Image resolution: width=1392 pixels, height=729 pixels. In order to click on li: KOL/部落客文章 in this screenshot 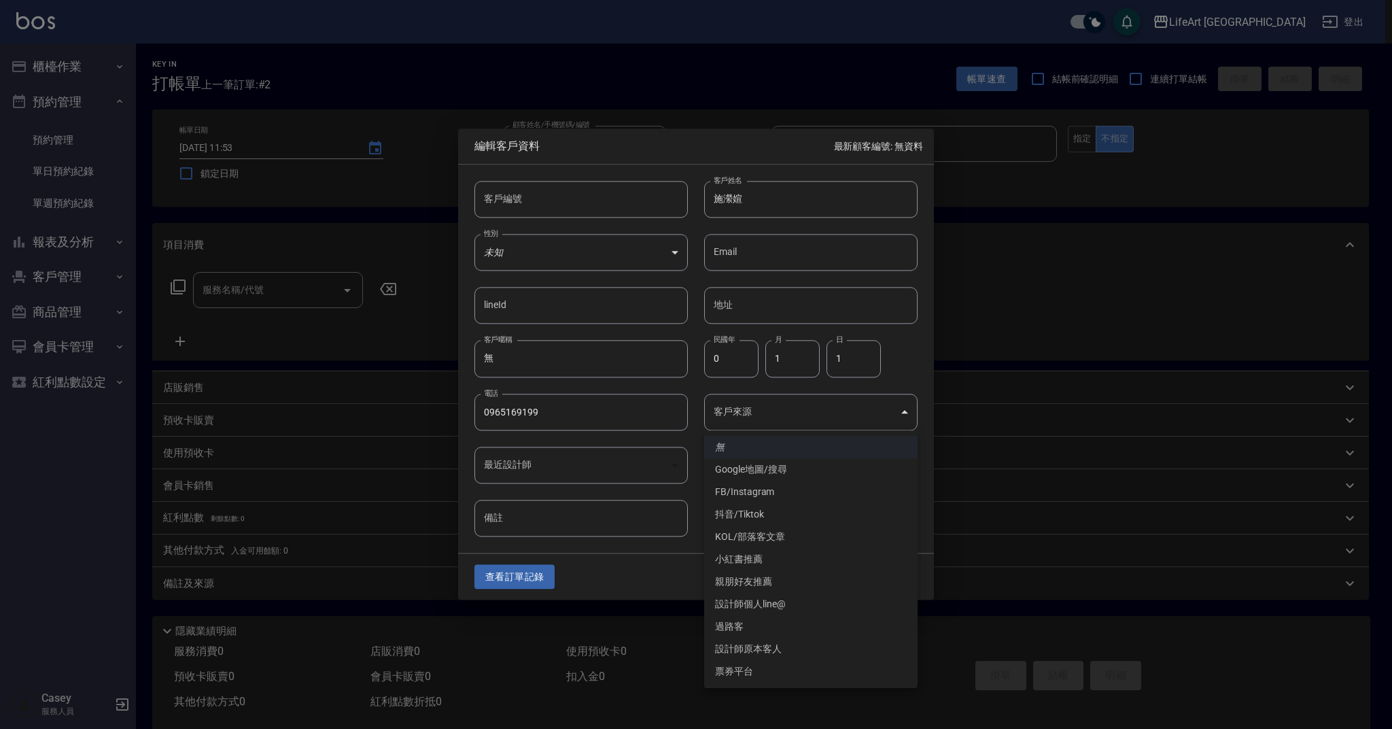, I will do `click(811, 536)`.